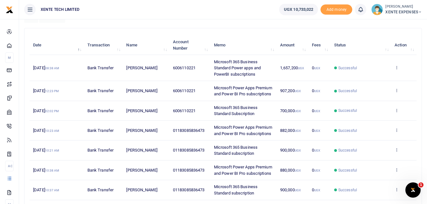  Describe the element at coordinates (377, 10) in the screenshot. I see `img: profile-user` at that location.